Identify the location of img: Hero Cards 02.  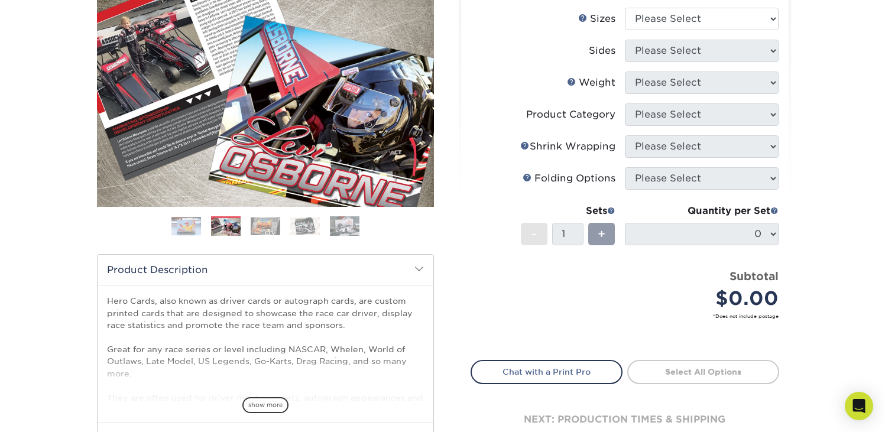
(226, 227).